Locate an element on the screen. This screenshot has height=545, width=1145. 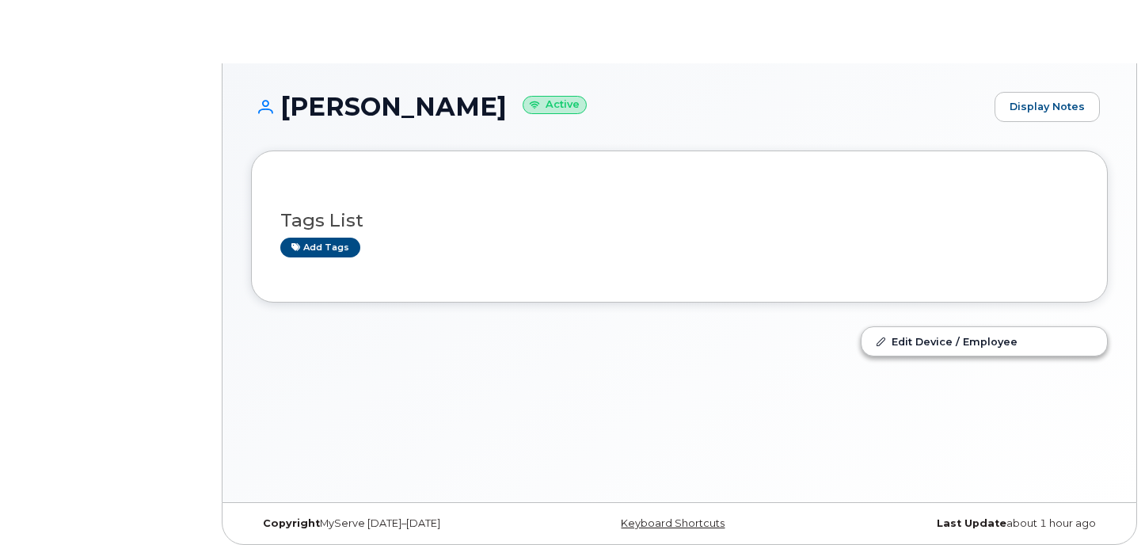
strong: Copyright is located at coordinates (291, 522).